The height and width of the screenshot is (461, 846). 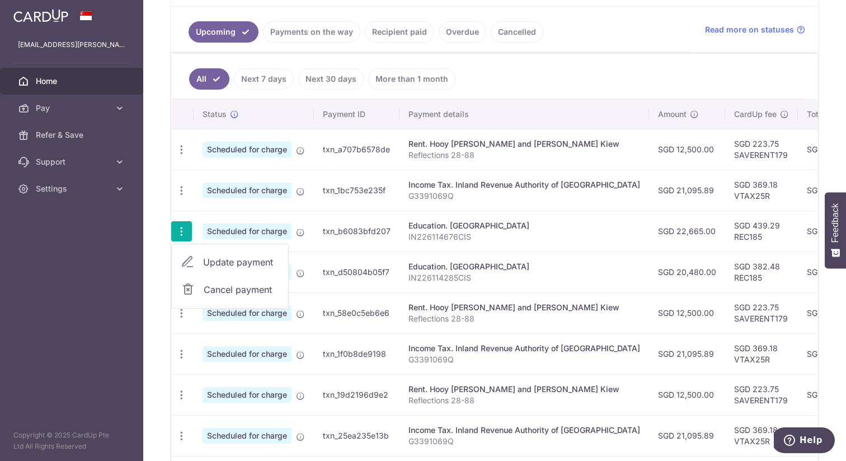 What do you see at coordinates (762, 271) in the screenshot?
I see `td: SGD 382.48 REC185` at bounding box center [762, 271].